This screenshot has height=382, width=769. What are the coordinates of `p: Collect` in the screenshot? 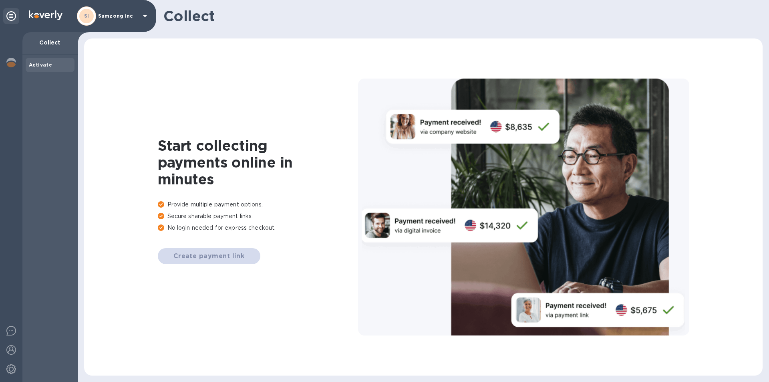 It's located at (50, 42).